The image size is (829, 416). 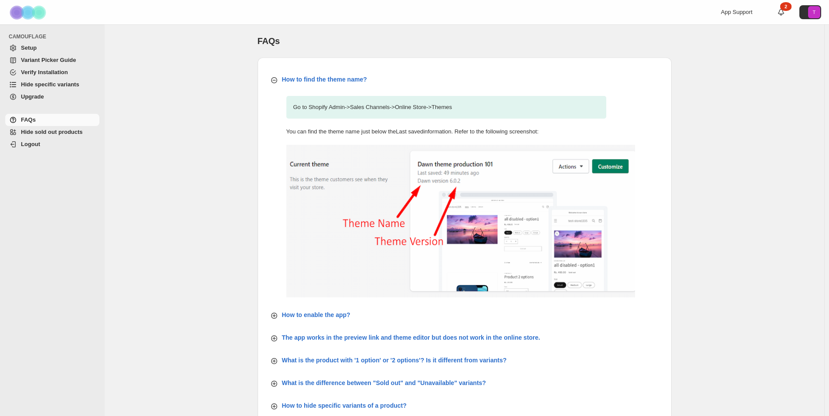 I want to click on button: How to hide specific variants of a product?, so click(x=464, y=405).